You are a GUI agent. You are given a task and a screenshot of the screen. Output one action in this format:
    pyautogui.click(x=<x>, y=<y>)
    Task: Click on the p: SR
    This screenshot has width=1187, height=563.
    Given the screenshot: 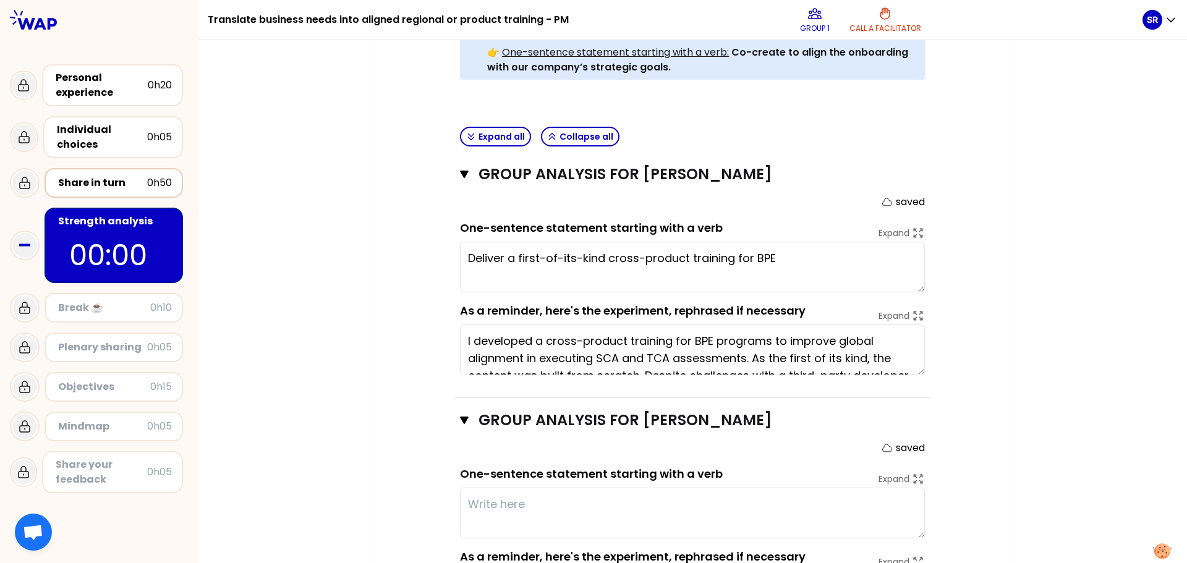 What is the action you would take?
    pyautogui.click(x=1152, y=20)
    